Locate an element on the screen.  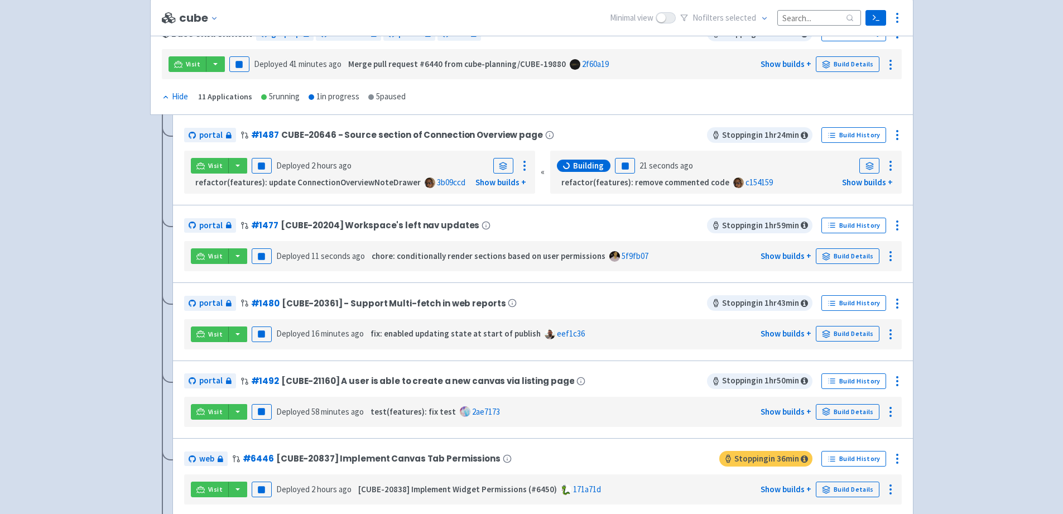
a: #1477 is located at coordinates (264, 225).